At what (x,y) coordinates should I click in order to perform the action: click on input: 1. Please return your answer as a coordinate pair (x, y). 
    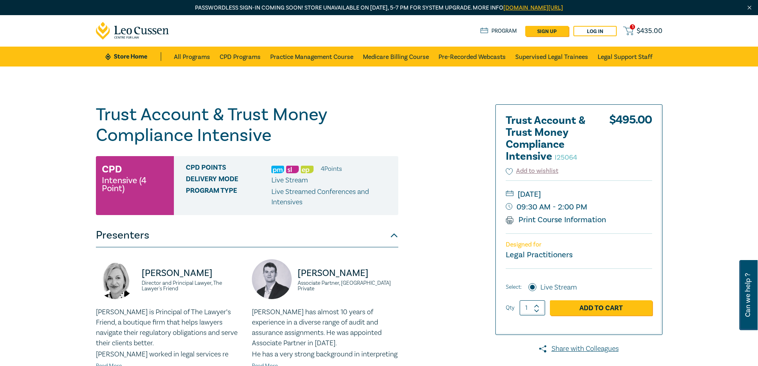
    Looking at the image, I should click on (533, 308).